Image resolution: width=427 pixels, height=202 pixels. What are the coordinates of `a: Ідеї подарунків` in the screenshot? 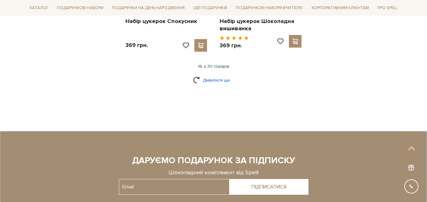 It's located at (210, 8).